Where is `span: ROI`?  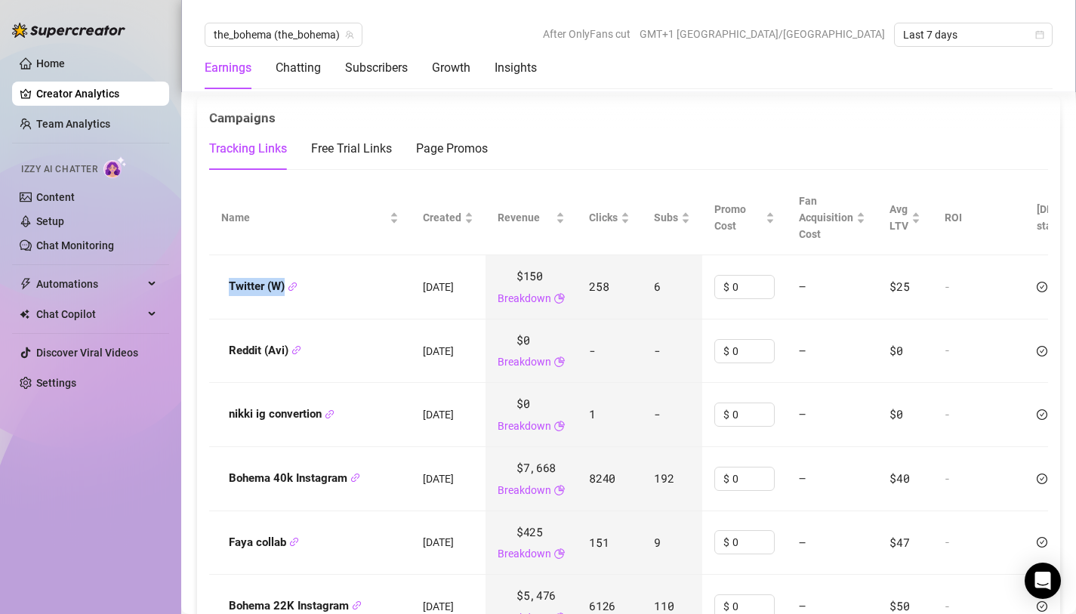
span: ROI is located at coordinates (953, 217).